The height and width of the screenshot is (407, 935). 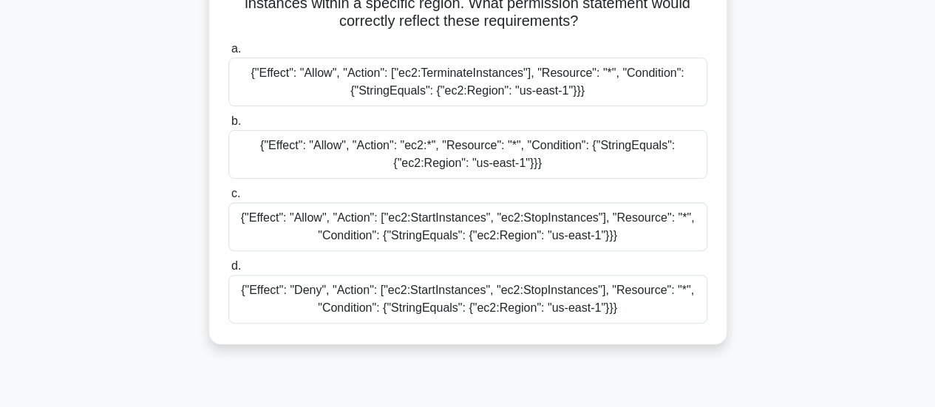 I want to click on div: {"Effect": "Allow", "Action": ["ec2:StartInstances", "ec2:StopInstances"], "Resource": "*", "Cond..., so click(x=468, y=227).